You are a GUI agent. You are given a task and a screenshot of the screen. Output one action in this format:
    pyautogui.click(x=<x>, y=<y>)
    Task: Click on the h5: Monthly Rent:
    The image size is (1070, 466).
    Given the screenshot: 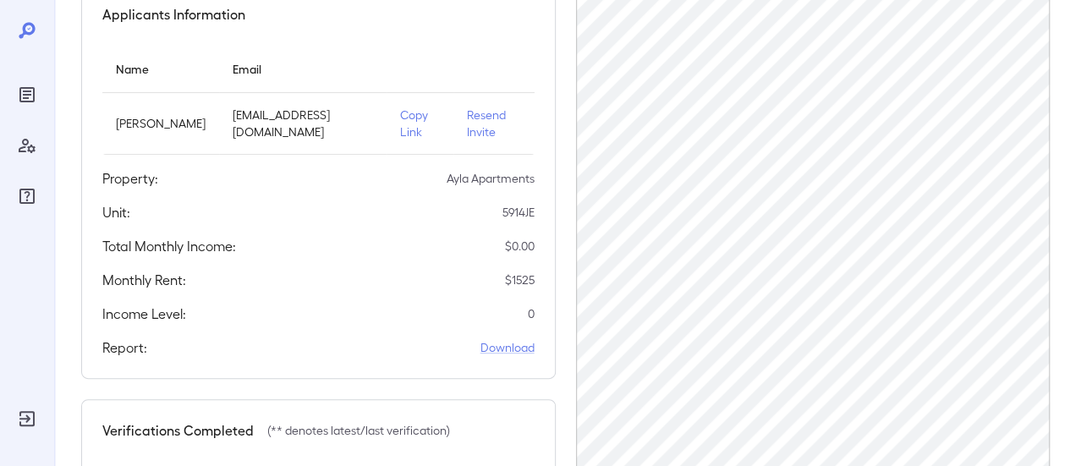 What is the action you would take?
    pyautogui.click(x=144, y=280)
    